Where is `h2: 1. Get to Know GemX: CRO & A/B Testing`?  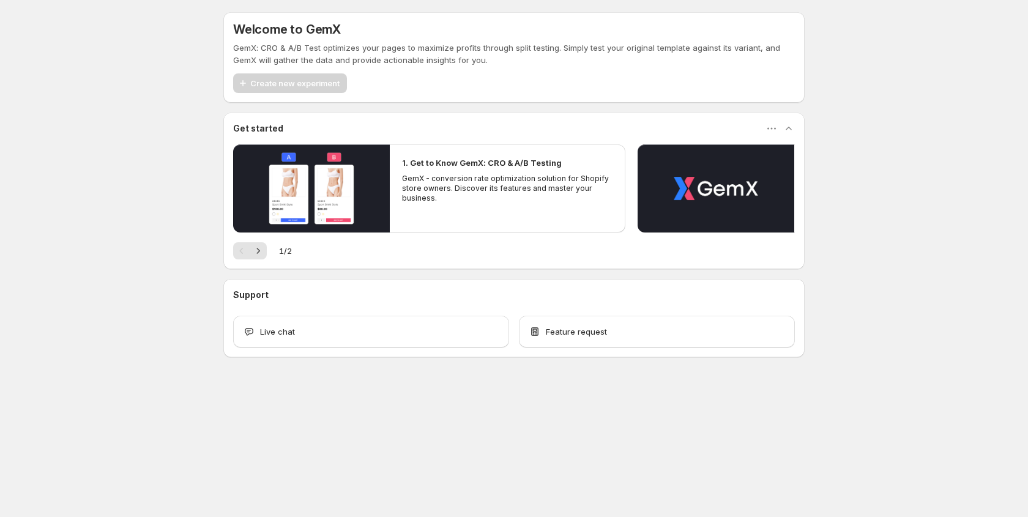 h2: 1. Get to Know GemX: CRO & A/B Testing is located at coordinates (482, 163).